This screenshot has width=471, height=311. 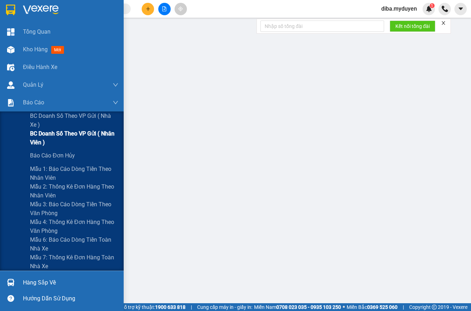 I want to click on span: Mẫu 6: Báo cáo dòng tiền toàn nhà xe, so click(x=74, y=244).